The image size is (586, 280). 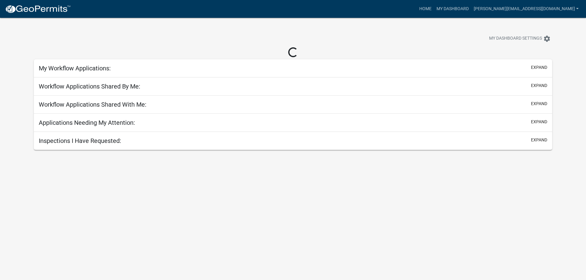 I want to click on h5: Workflow Applications Shared By Me:, so click(x=90, y=86).